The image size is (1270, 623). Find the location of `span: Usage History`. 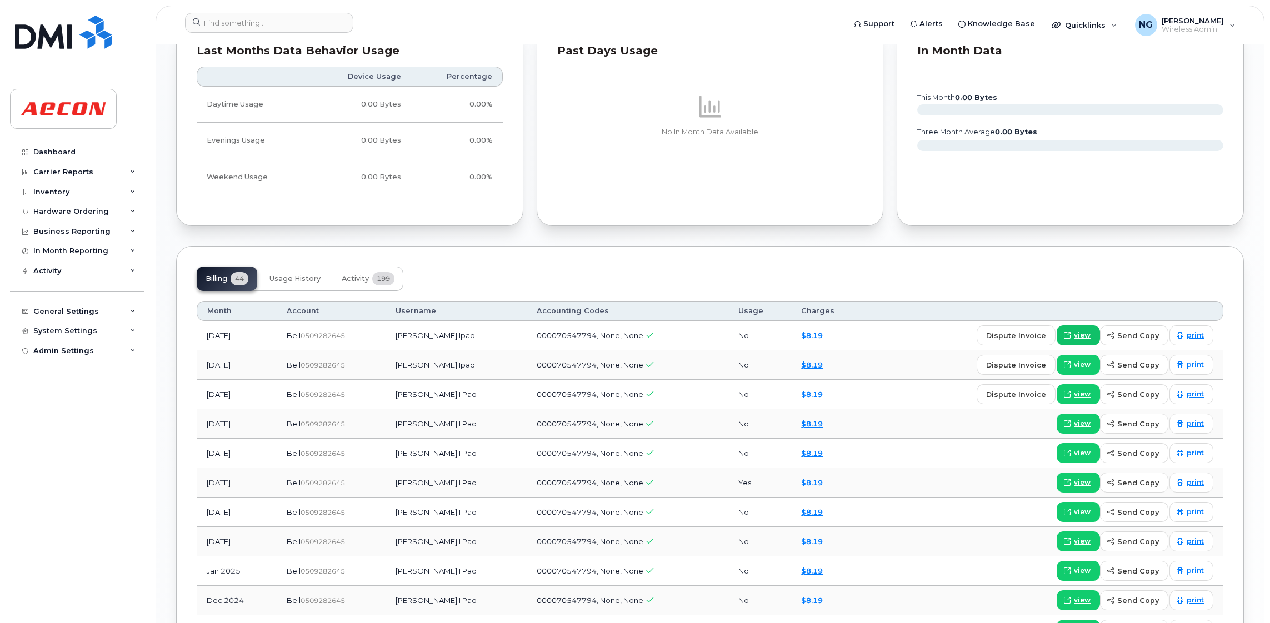

span: Usage History is located at coordinates (295, 279).